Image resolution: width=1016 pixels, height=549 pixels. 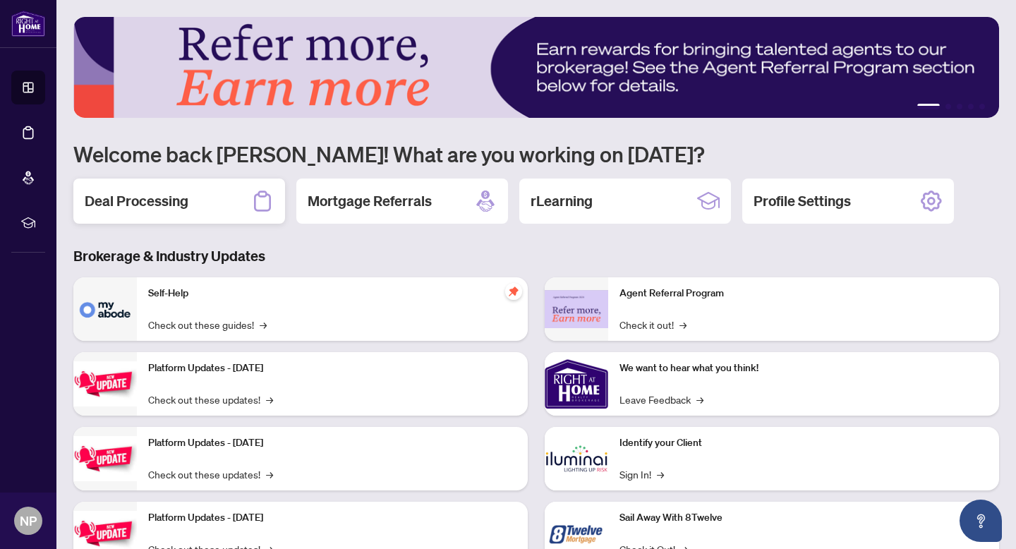 What do you see at coordinates (332, 293) in the screenshot?
I see `p: Self-Help` at bounding box center [332, 293].